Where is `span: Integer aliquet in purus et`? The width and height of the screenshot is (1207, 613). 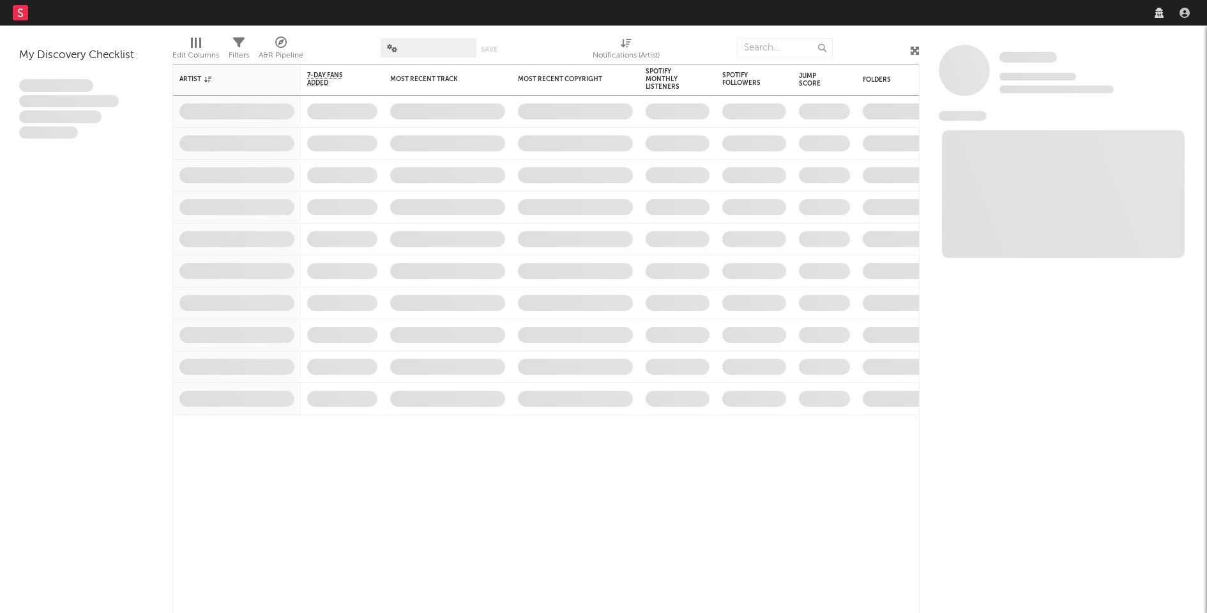
span: Integer aliquet in purus et is located at coordinates (69, 102).